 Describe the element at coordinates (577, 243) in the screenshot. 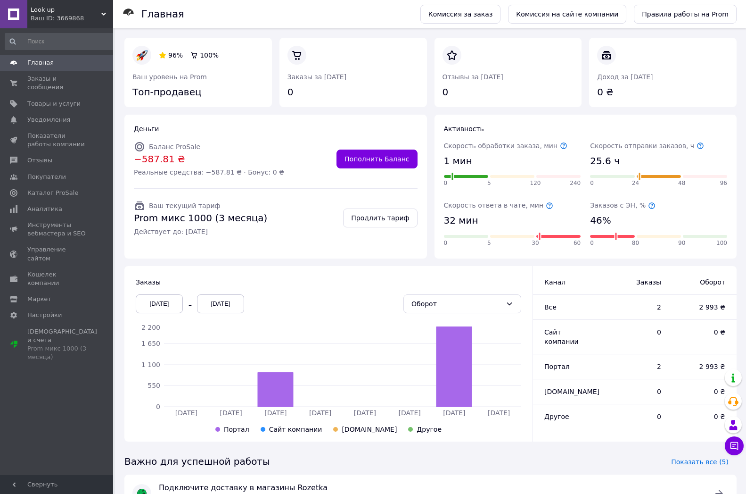

I see `span: 60` at that location.